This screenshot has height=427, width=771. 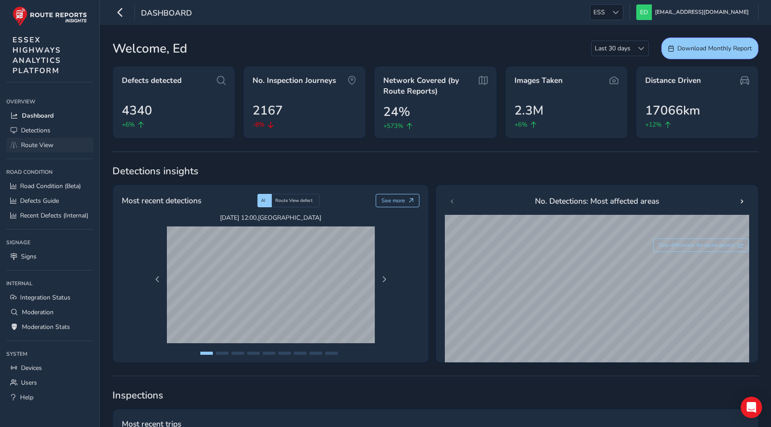 What do you see at coordinates (37, 145) in the screenshot?
I see `span: Route View` at bounding box center [37, 145].